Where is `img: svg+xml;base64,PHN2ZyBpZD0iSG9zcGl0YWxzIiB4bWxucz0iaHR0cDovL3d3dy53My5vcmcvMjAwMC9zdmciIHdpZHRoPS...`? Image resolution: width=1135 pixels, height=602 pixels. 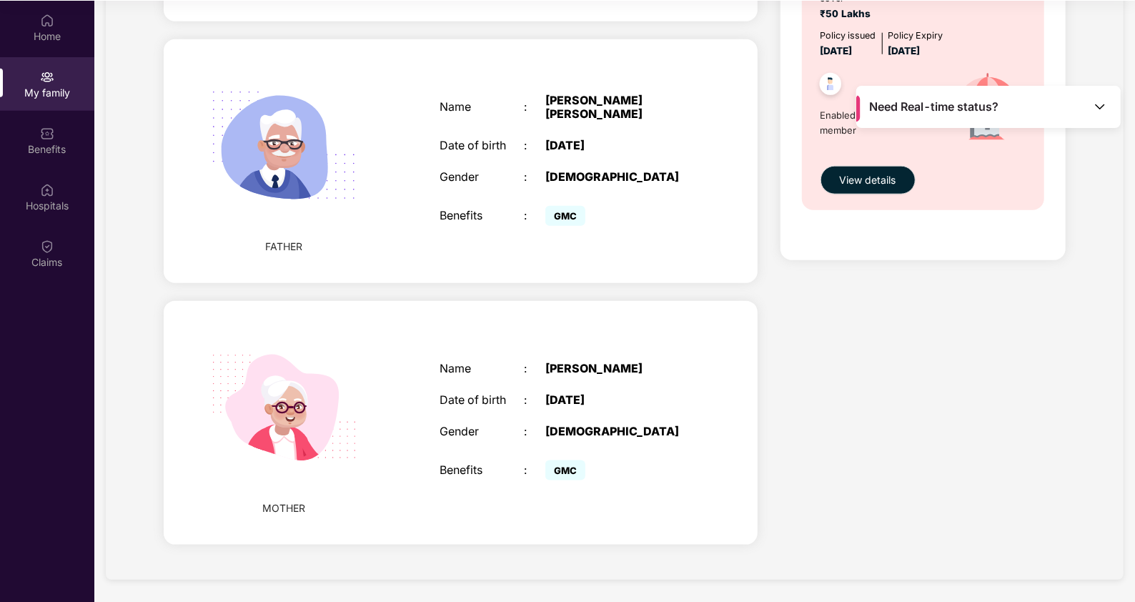
img: svg+xml;base64,PHN2ZyBpZD0iSG9zcGl0YWxzIiB4bWxucz0iaHR0cDovL3d3dy53My5vcmcvMjAwMC9zdmciIHdpZHRoPS... is located at coordinates (47, 190).